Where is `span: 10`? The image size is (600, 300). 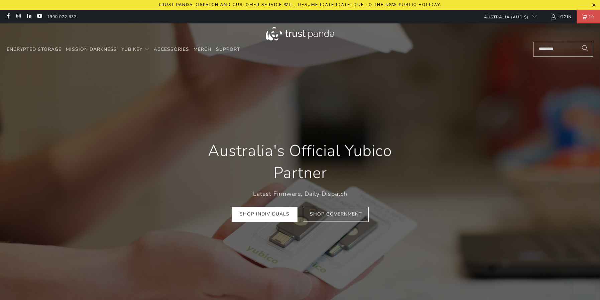 span: 10 is located at coordinates (592, 17).